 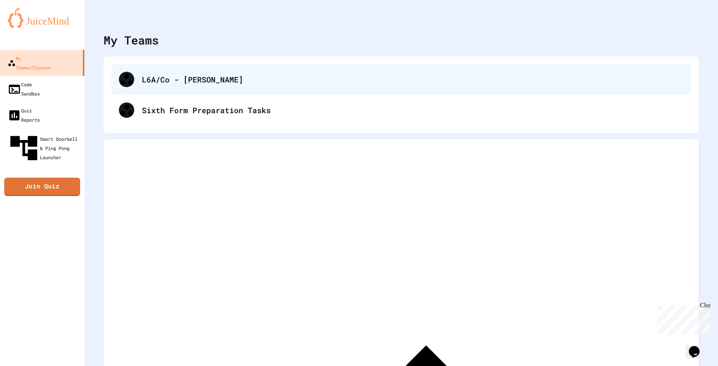 I want to click on div: Chat with us now!Close, so click(x=28, y=26).